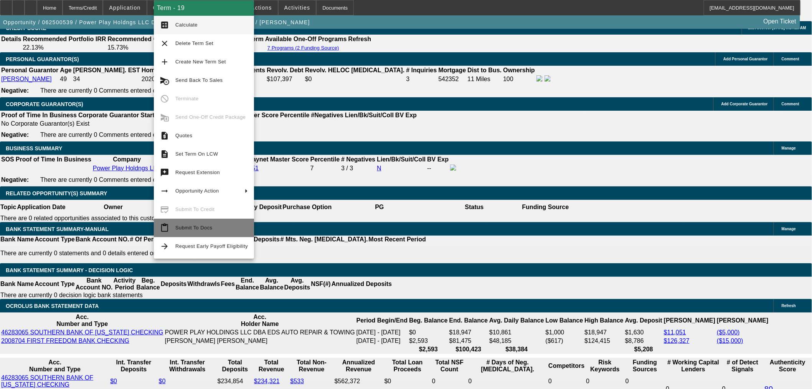  What do you see at coordinates (474, 207) in the screenshot?
I see `th: Status` at bounding box center [474, 207].